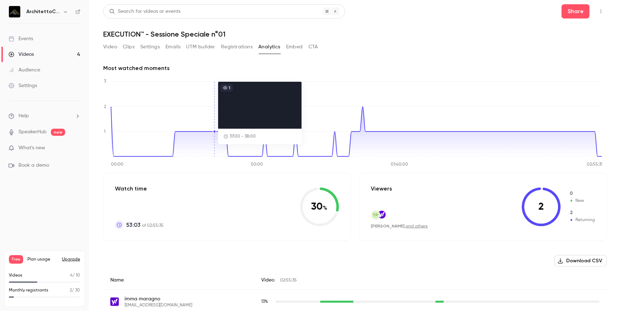 The width and height of the screenshot is (621, 311). Describe the element at coordinates (16, 276) in the screenshot. I see `p: Videos` at that location.